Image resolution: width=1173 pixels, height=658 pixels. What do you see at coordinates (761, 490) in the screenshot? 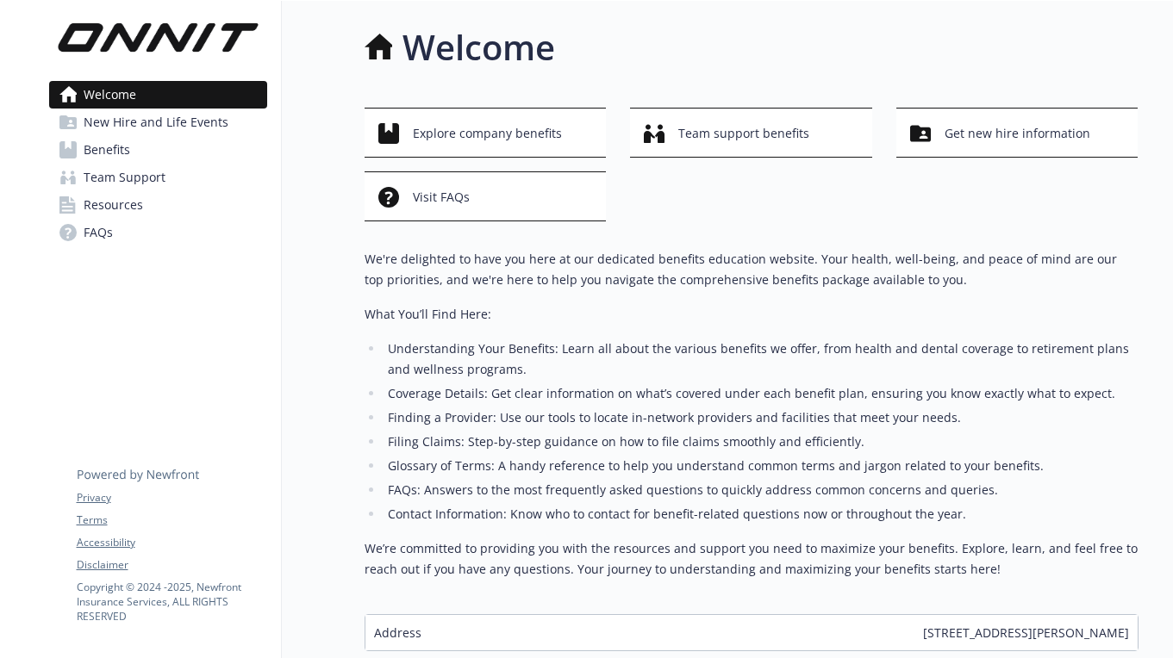
I see `li: FAQs: Answers to the most frequently asked questions to quickly address common concerns and queries.` at bounding box center [761, 490].